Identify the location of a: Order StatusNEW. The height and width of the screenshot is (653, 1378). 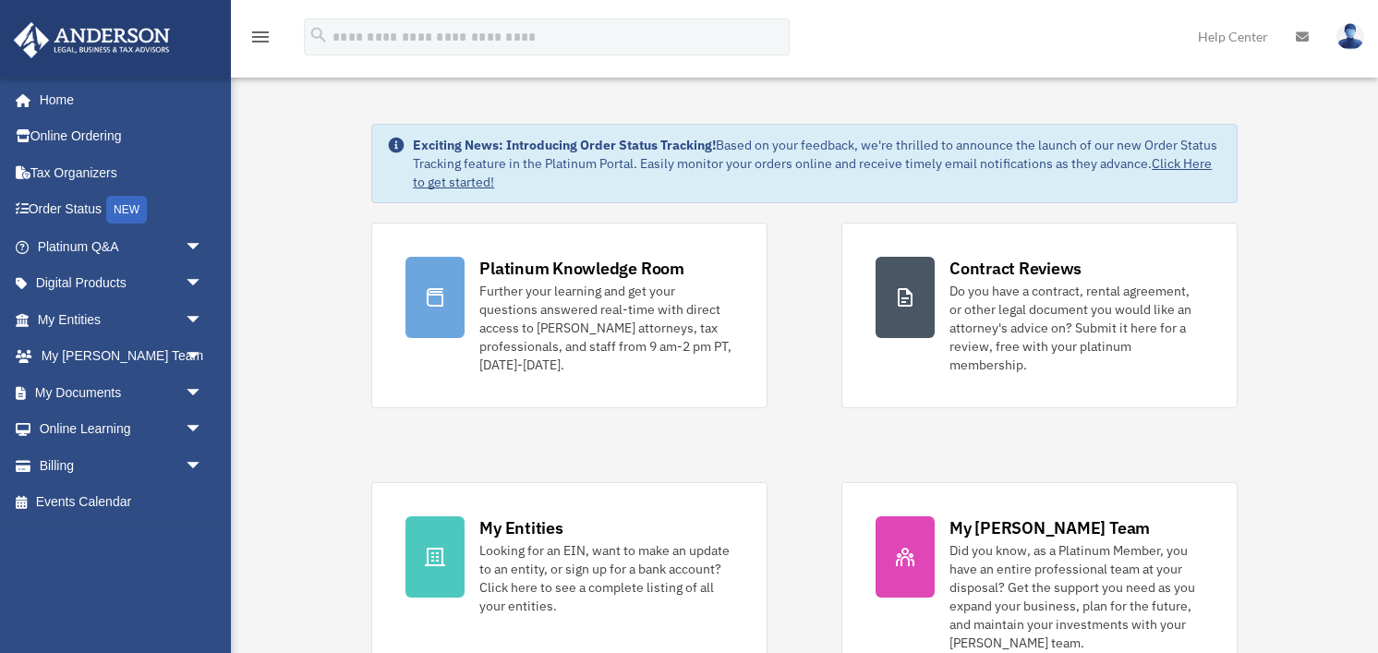
(122, 210).